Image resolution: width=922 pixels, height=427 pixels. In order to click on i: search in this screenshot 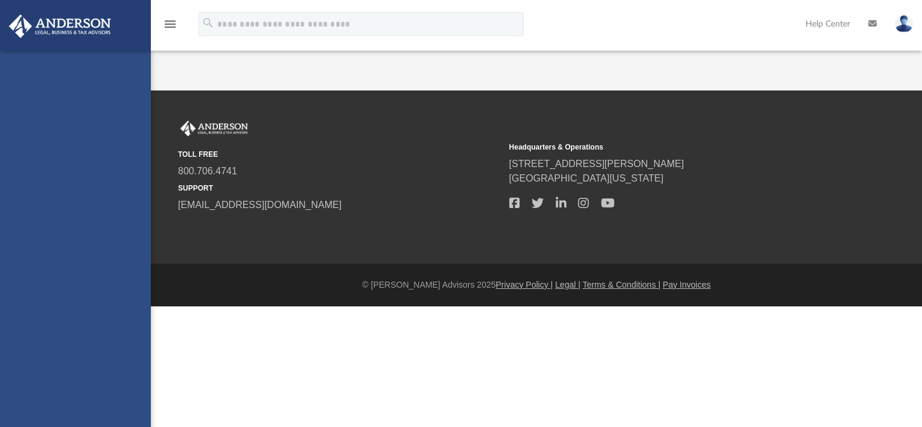, I will do `click(208, 23)`.